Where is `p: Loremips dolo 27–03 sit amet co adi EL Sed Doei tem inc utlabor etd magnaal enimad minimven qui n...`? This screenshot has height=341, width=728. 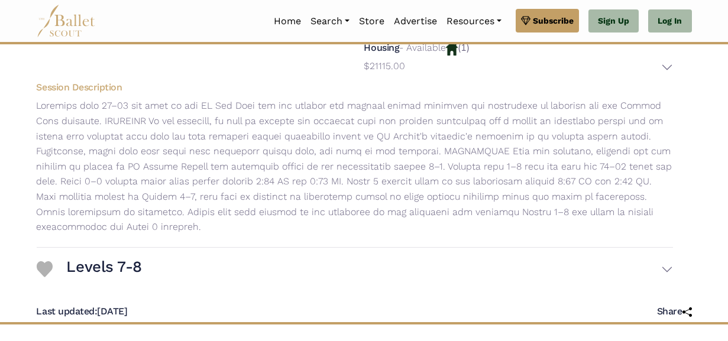 p: Loremips dolo 27–03 sit amet co adi EL Sed Doei tem inc utlabor etd magnaal enimad minimven qui n... is located at coordinates (355, 166).